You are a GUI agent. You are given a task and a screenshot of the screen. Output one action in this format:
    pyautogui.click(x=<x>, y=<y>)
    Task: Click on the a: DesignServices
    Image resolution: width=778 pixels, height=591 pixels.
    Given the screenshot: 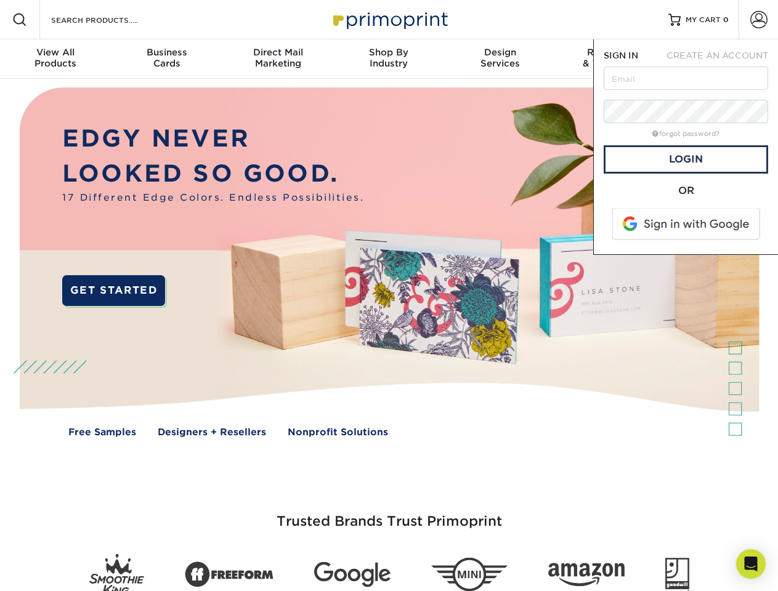 What is the action you would take?
    pyautogui.click(x=500, y=59)
    